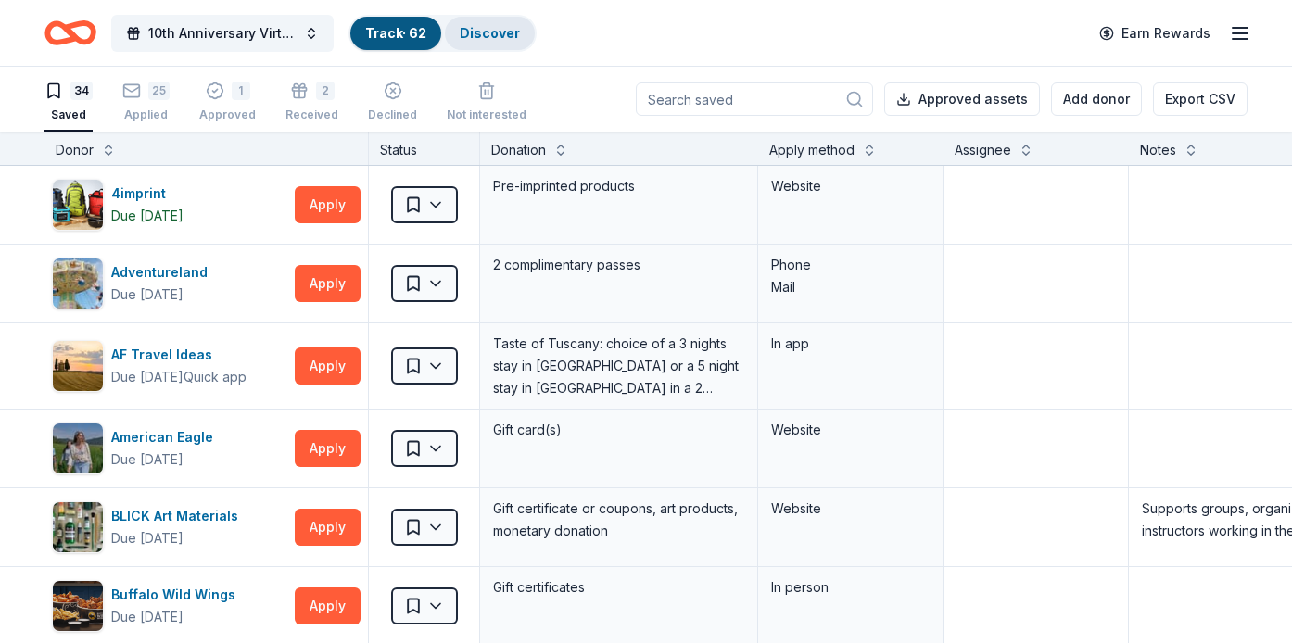  I want to click on div: Received, so click(311, 115).